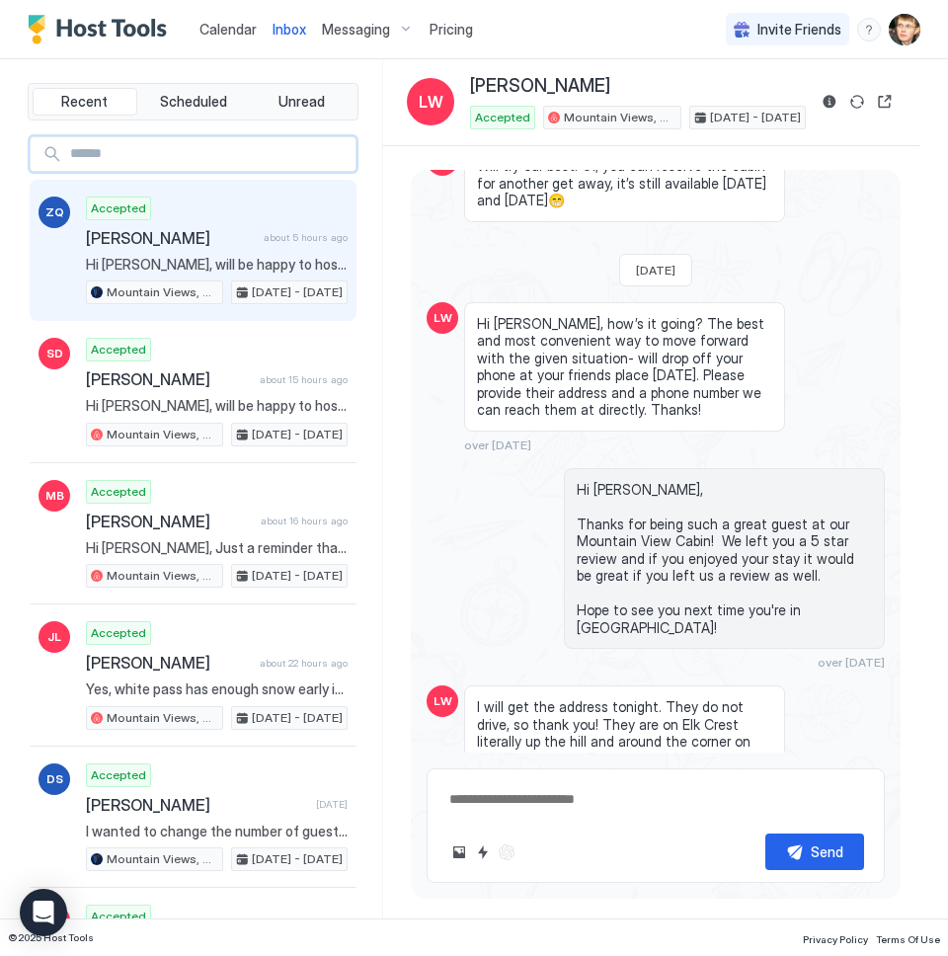 Image resolution: width=948 pixels, height=956 pixels. I want to click on a: Terms Of Use, so click(908, 937).